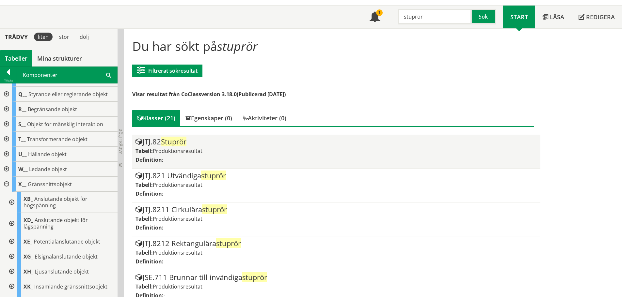 This screenshot has width=622, height=297. Describe the element at coordinates (519, 17) in the screenshot. I see `a: Start` at that location.